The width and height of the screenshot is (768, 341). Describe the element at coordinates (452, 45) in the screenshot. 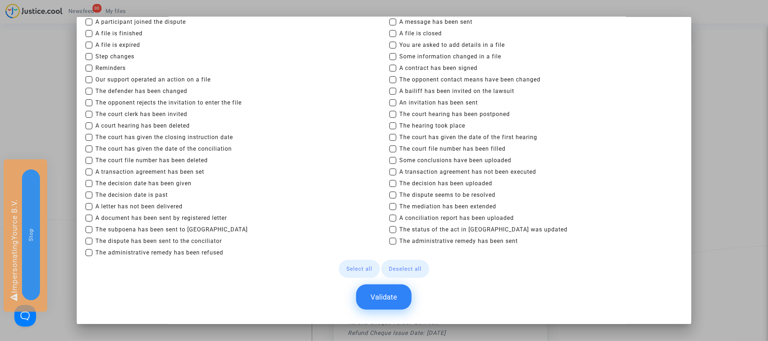

I see `span: You are asked to add details in a file` at that location.